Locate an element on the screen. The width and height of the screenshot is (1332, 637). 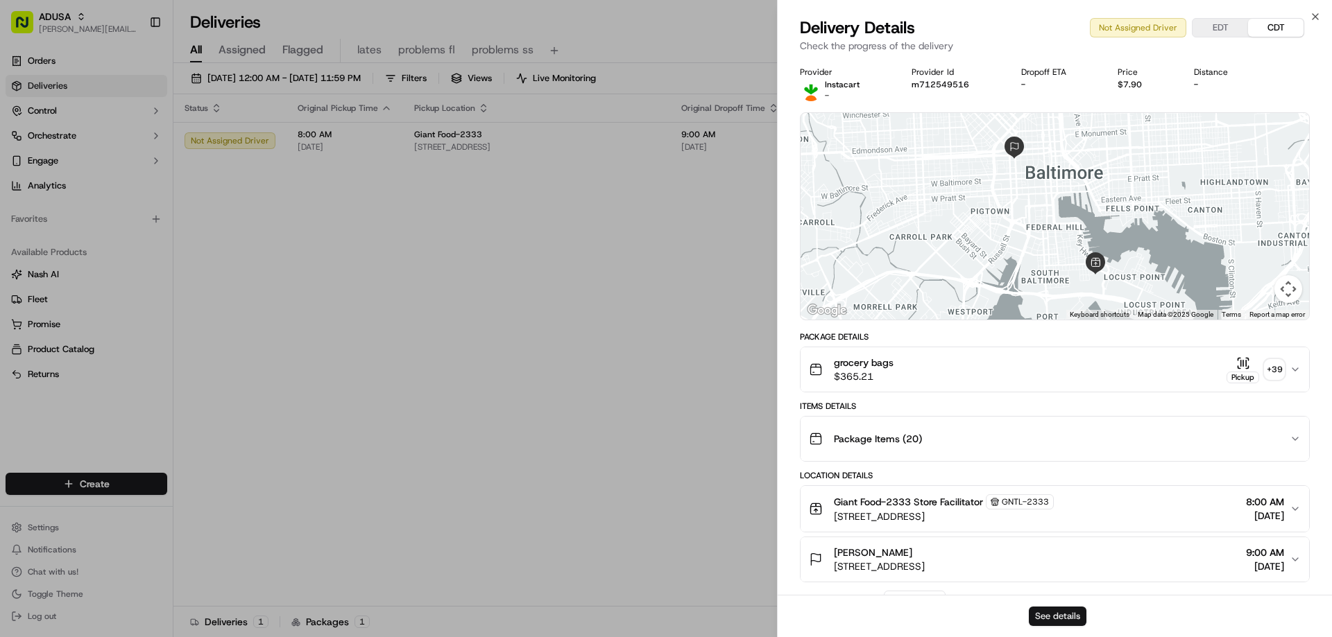
a: Terms (opens in new tab) is located at coordinates (1231, 314).